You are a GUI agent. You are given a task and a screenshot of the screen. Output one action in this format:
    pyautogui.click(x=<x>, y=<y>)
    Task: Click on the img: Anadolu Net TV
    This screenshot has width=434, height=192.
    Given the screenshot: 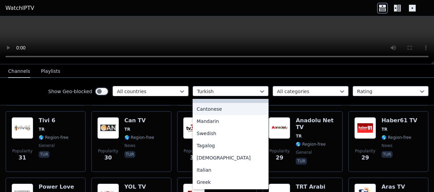 What is the action you would take?
    pyautogui.click(x=279, y=128)
    